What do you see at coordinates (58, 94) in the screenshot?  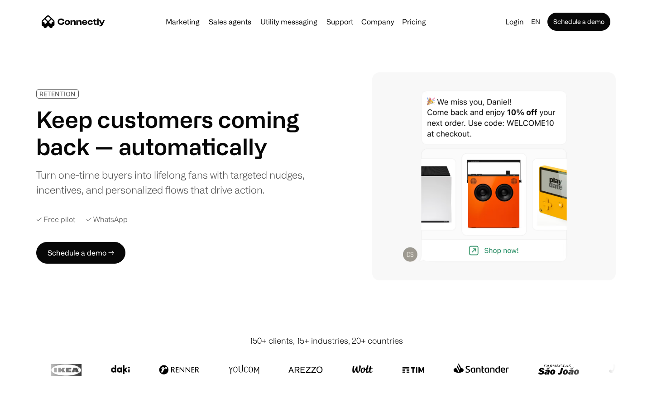 I see `div: RETENTION` at bounding box center [58, 94].